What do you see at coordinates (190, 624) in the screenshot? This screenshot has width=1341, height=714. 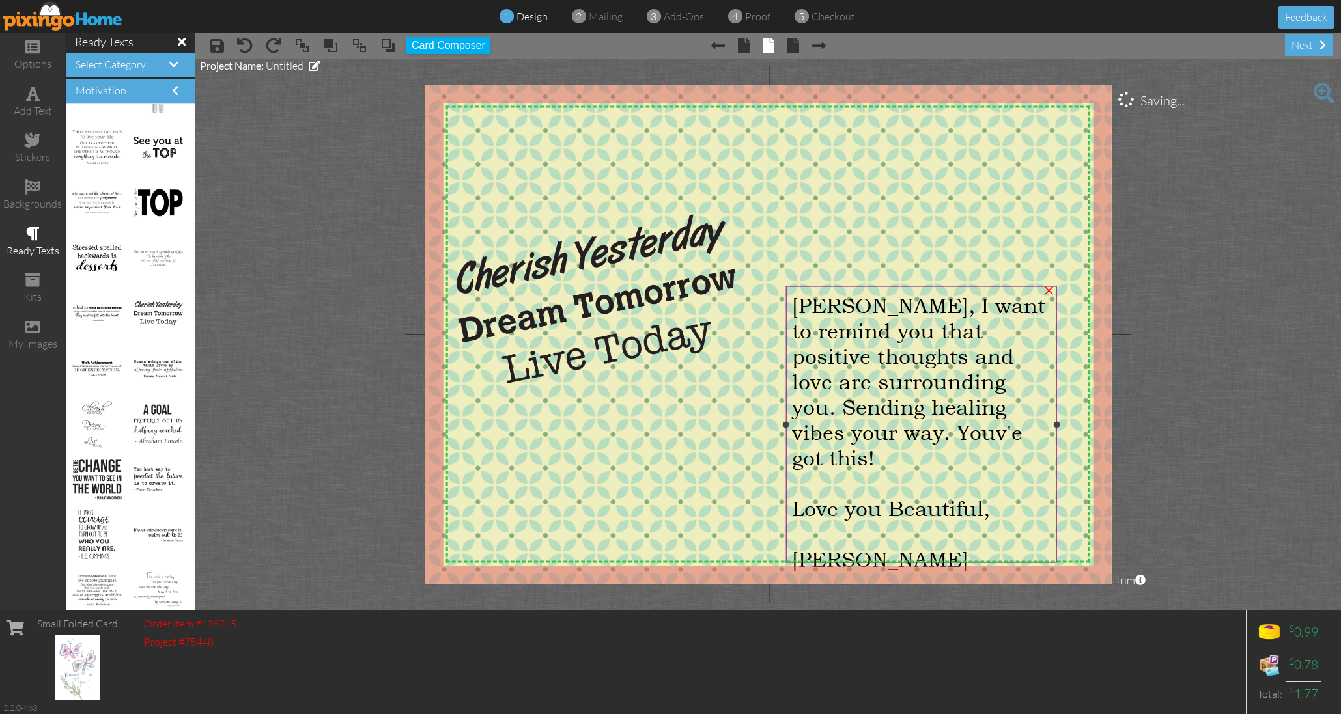 I see `div: Order item #136745` at bounding box center [190, 624].